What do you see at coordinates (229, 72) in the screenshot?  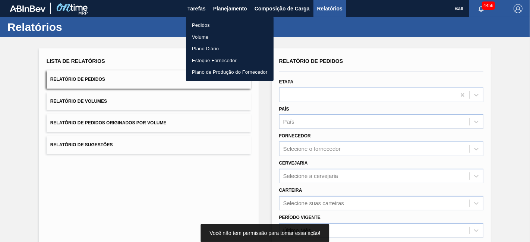 I see `li: Plano de Produção do Fornecedor` at bounding box center [229, 72].